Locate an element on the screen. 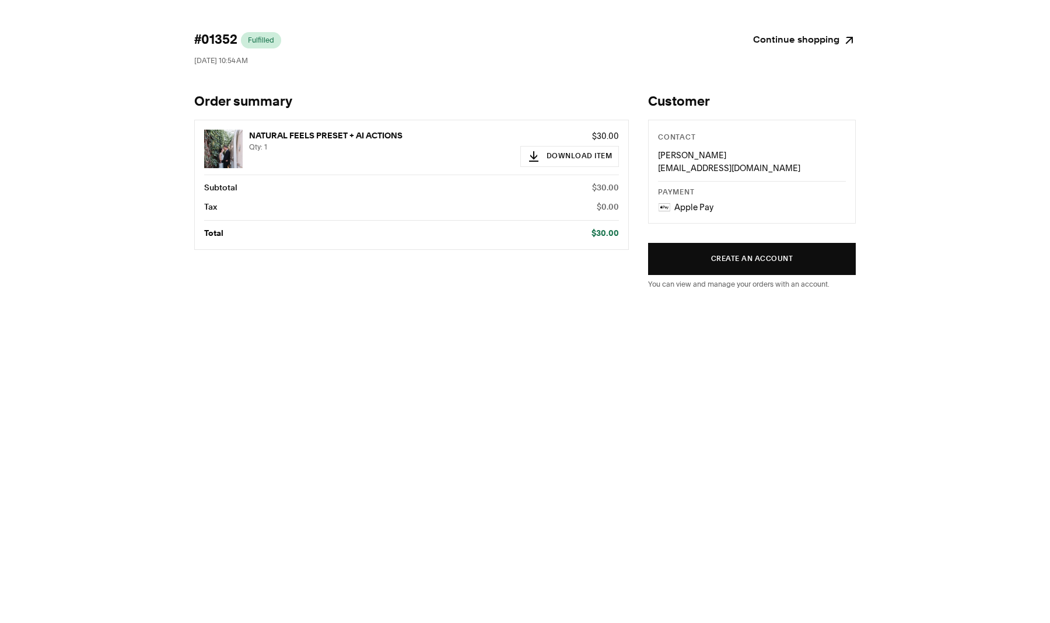 This screenshot has width=1050, height=623. span: Contact is located at coordinates (677, 138).